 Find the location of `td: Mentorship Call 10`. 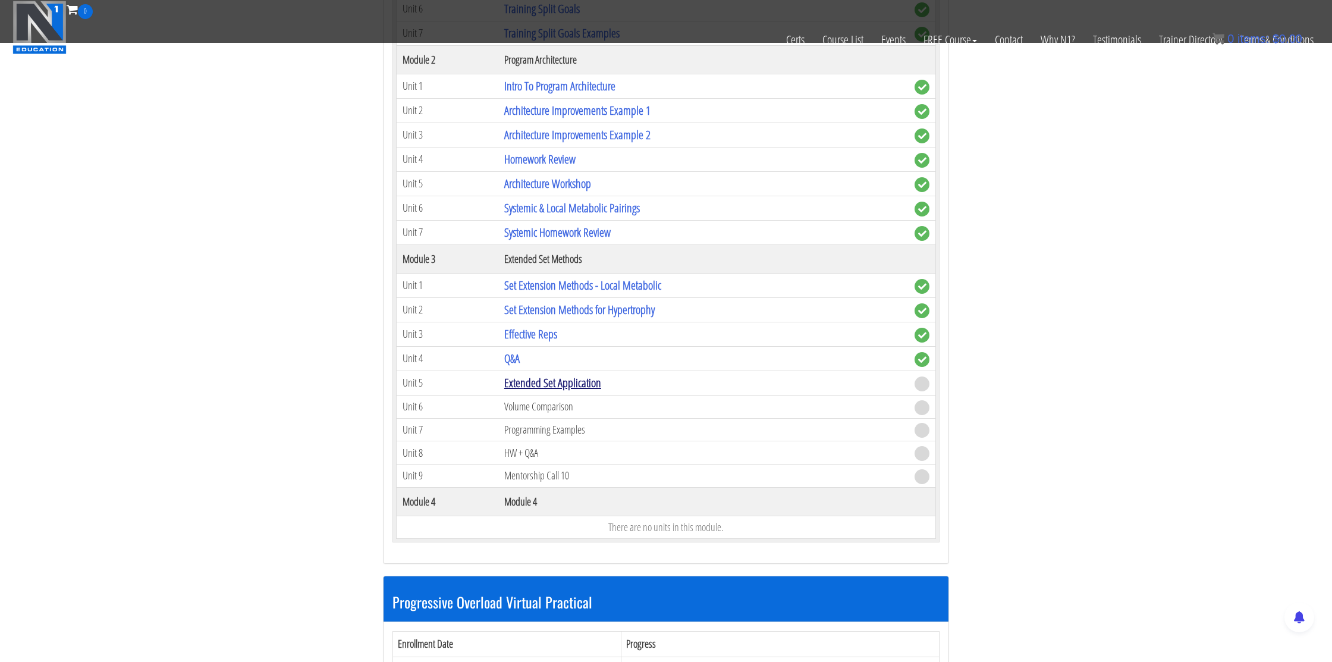

td: Mentorship Call 10 is located at coordinates (704, 476).